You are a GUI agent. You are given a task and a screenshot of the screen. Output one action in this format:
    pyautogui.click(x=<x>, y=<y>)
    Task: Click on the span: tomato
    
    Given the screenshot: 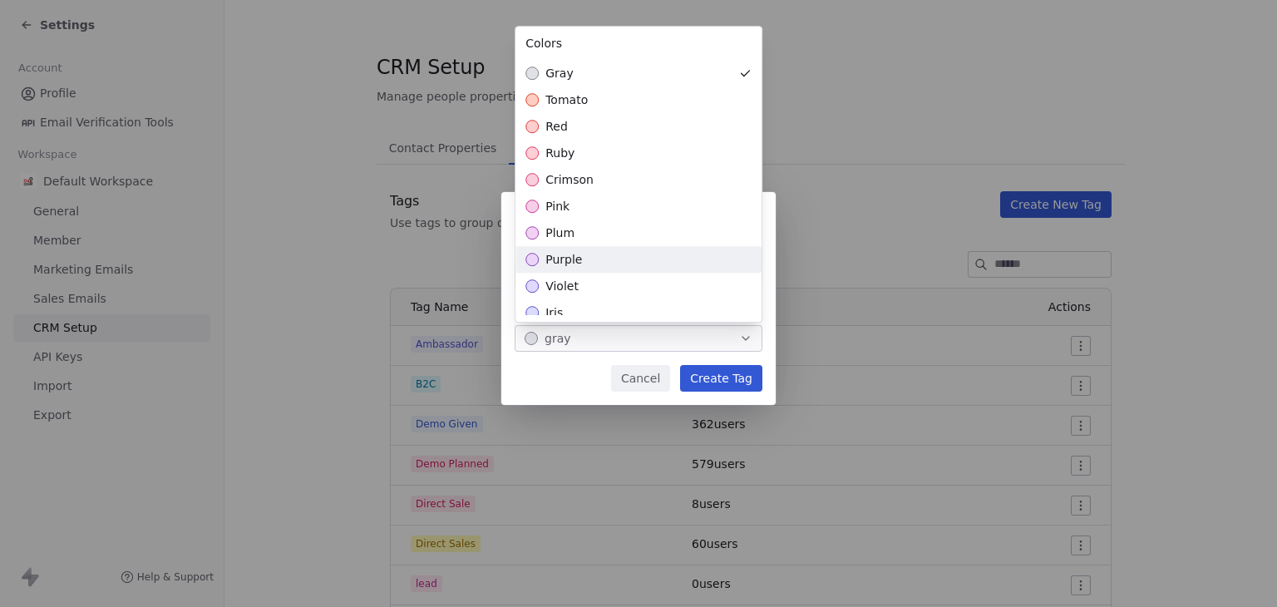 What is the action you would take?
    pyautogui.click(x=566, y=100)
    